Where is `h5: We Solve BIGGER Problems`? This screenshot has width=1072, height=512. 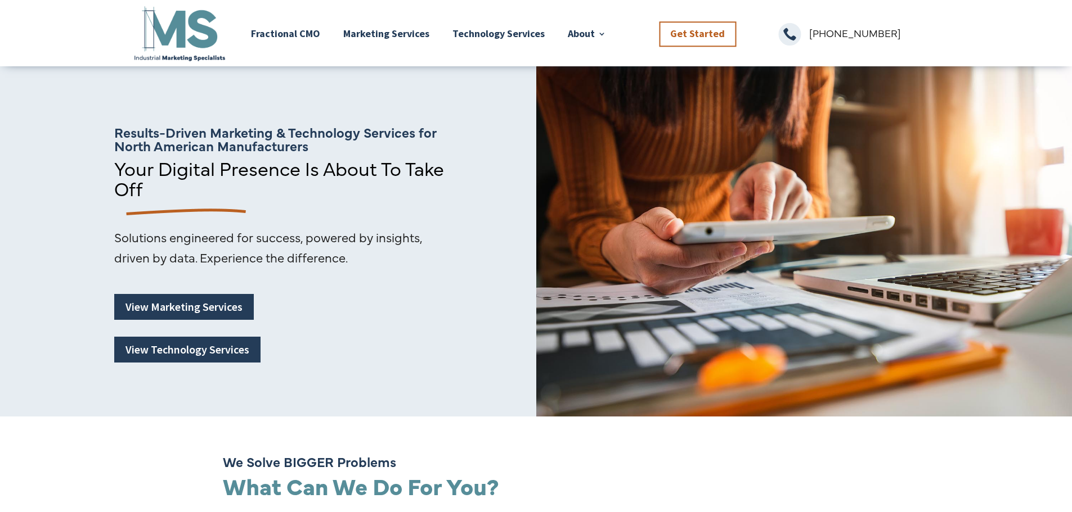 h5: We Solve BIGGER Problems is located at coordinates (529, 465).